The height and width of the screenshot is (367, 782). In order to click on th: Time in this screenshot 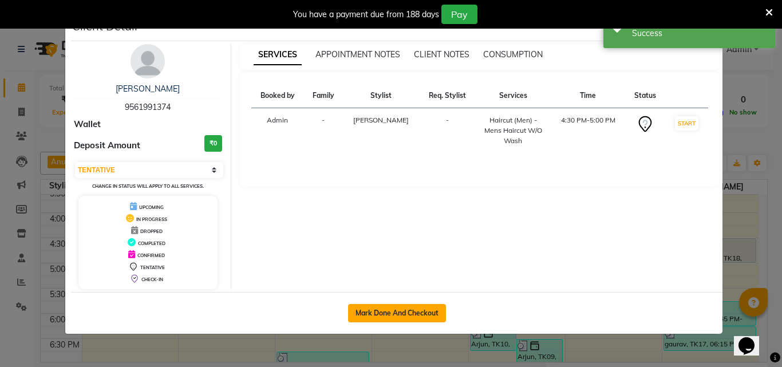, I will do `click(588, 96)`.